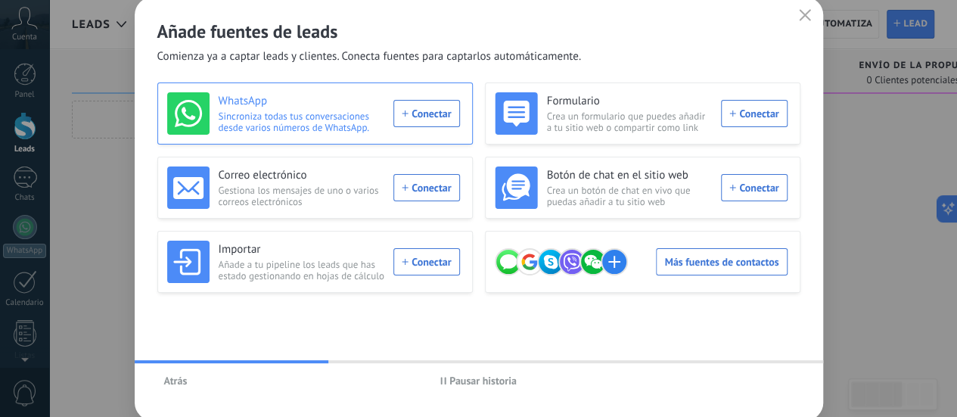 This screenshot has height=417, width=957. I want to click on span: Añade a tu pipeline los leads que has estado gestionando en hojas de cálculo, so click(302, 270).